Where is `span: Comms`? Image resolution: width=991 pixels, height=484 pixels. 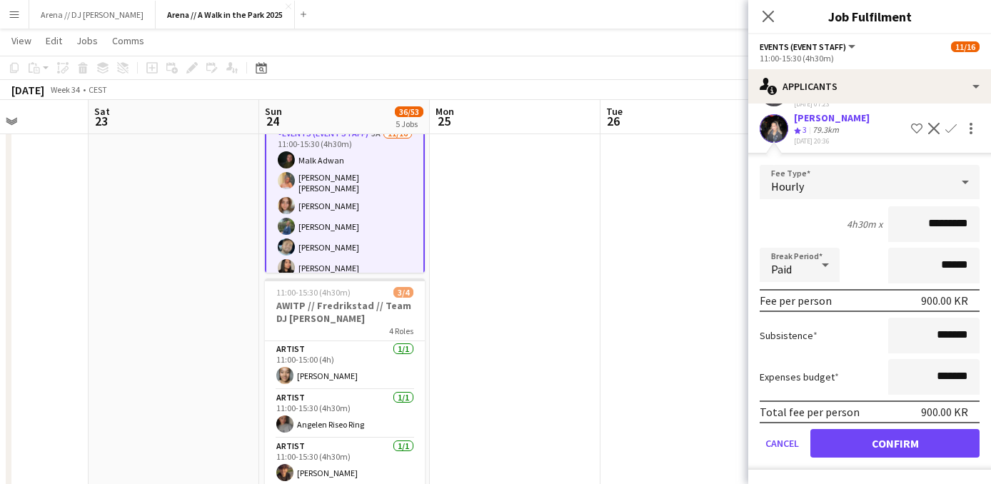 span: Comms is located at coordinates (128, 41).